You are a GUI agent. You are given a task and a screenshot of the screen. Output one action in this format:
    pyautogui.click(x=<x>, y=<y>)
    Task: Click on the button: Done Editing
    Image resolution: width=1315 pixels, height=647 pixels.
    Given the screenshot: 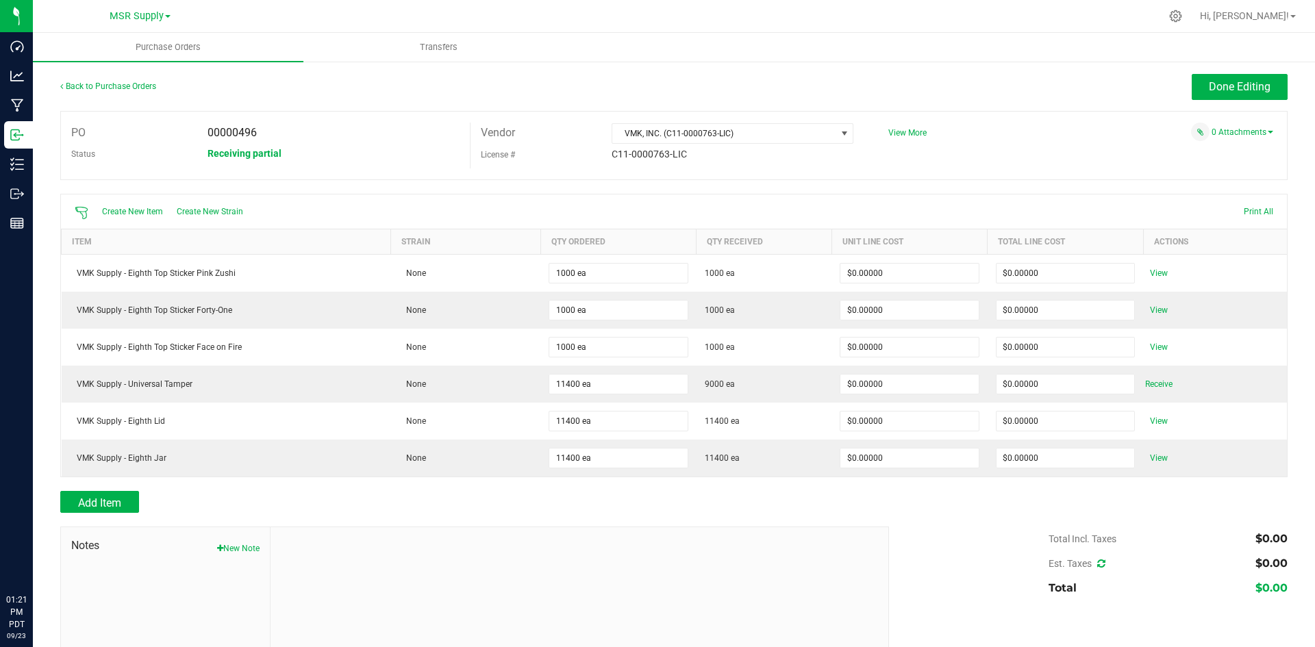 What is the action you would take?
    pyautogui.click(x=1239, y=87)
    